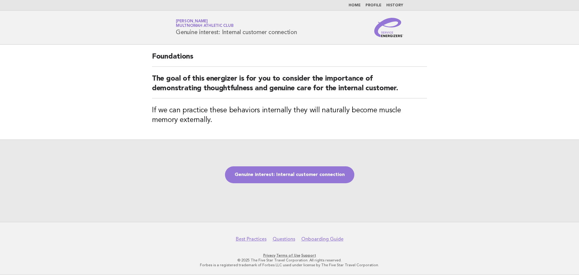 This screenshot has width=579, height=275. I want to click on a: Terms of Use, so click(288, 255).